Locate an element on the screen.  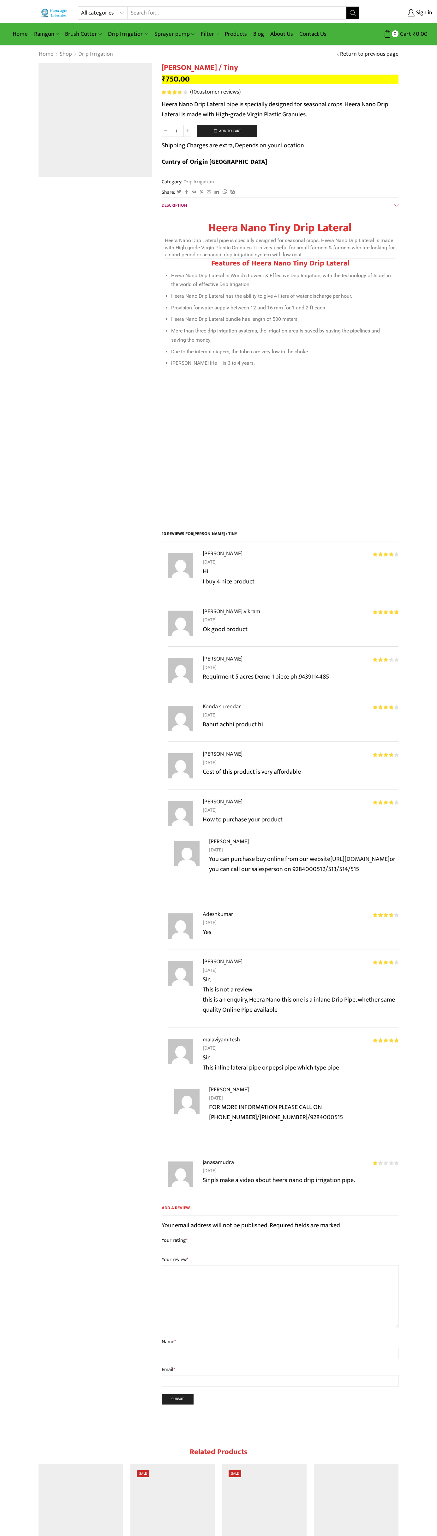
label: Email is located at coordinates (280, 1370).